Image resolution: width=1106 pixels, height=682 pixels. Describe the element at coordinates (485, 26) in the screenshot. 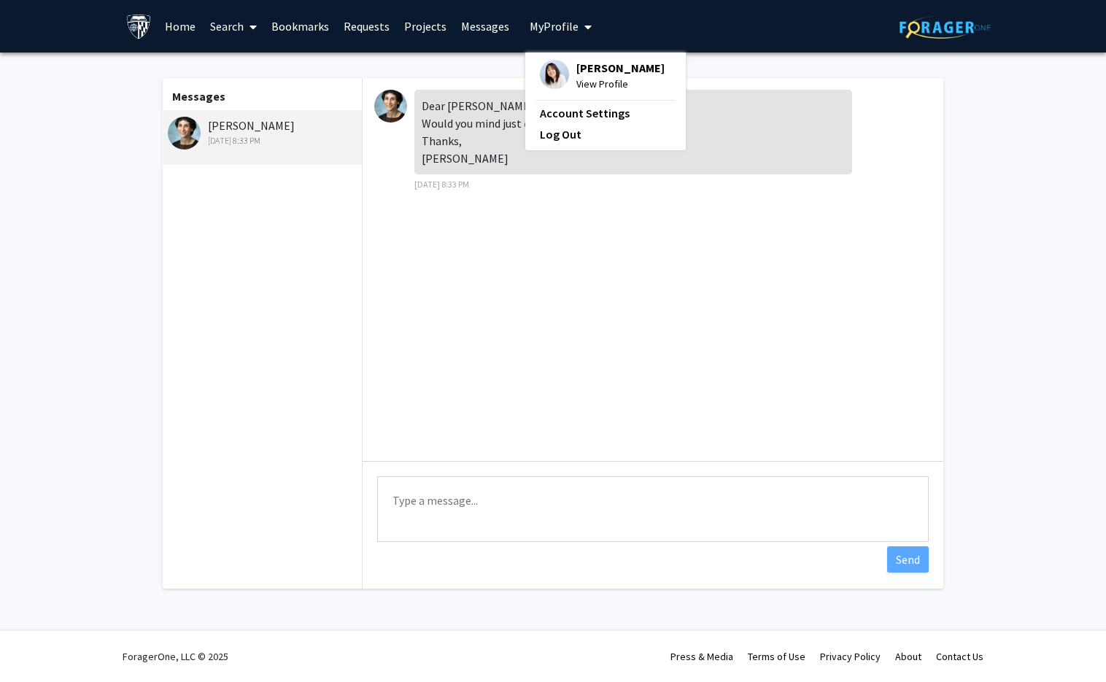

I see `a: Messages` at that location.